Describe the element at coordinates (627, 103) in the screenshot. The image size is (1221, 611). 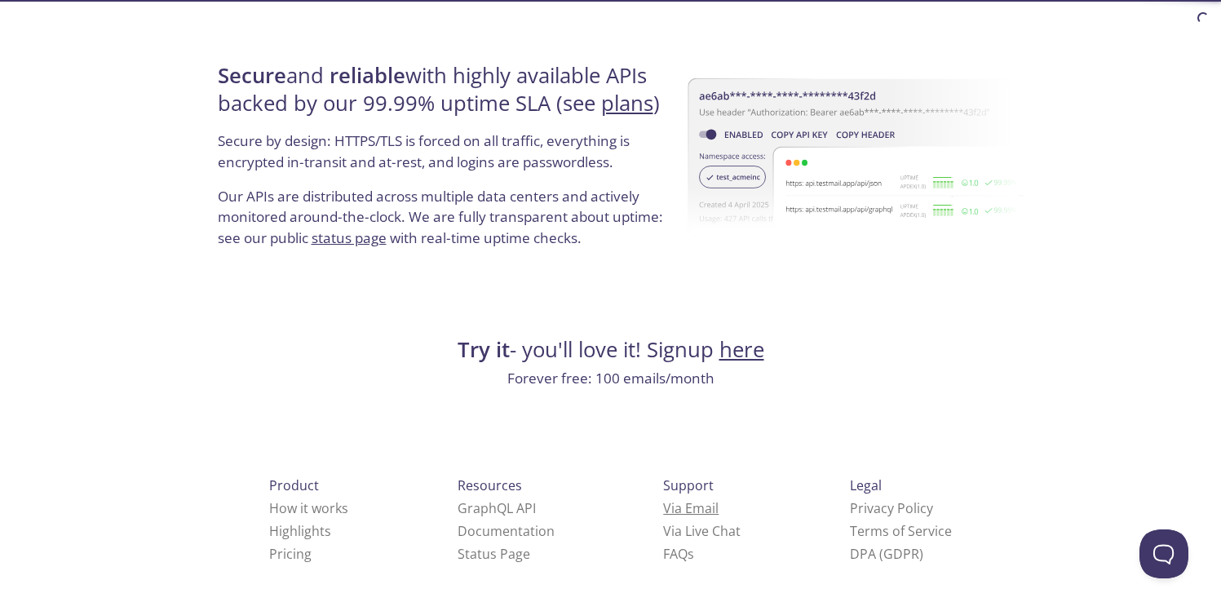
I see `a: plans` at that location.